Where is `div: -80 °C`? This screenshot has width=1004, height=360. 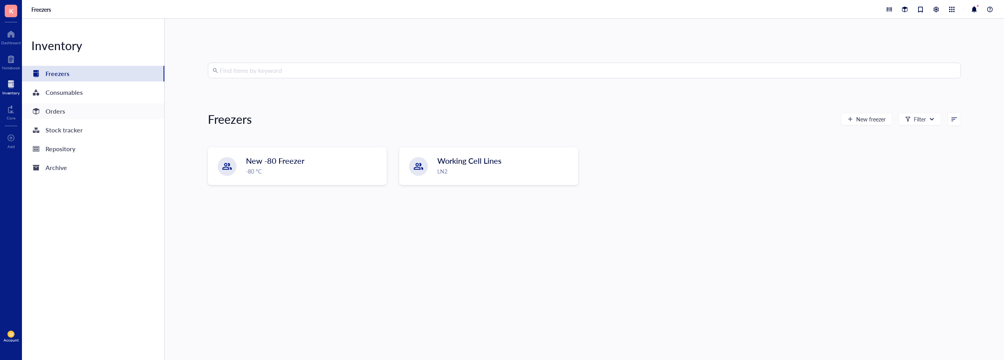 div: -80 °C is located at coordinates (314, 171).